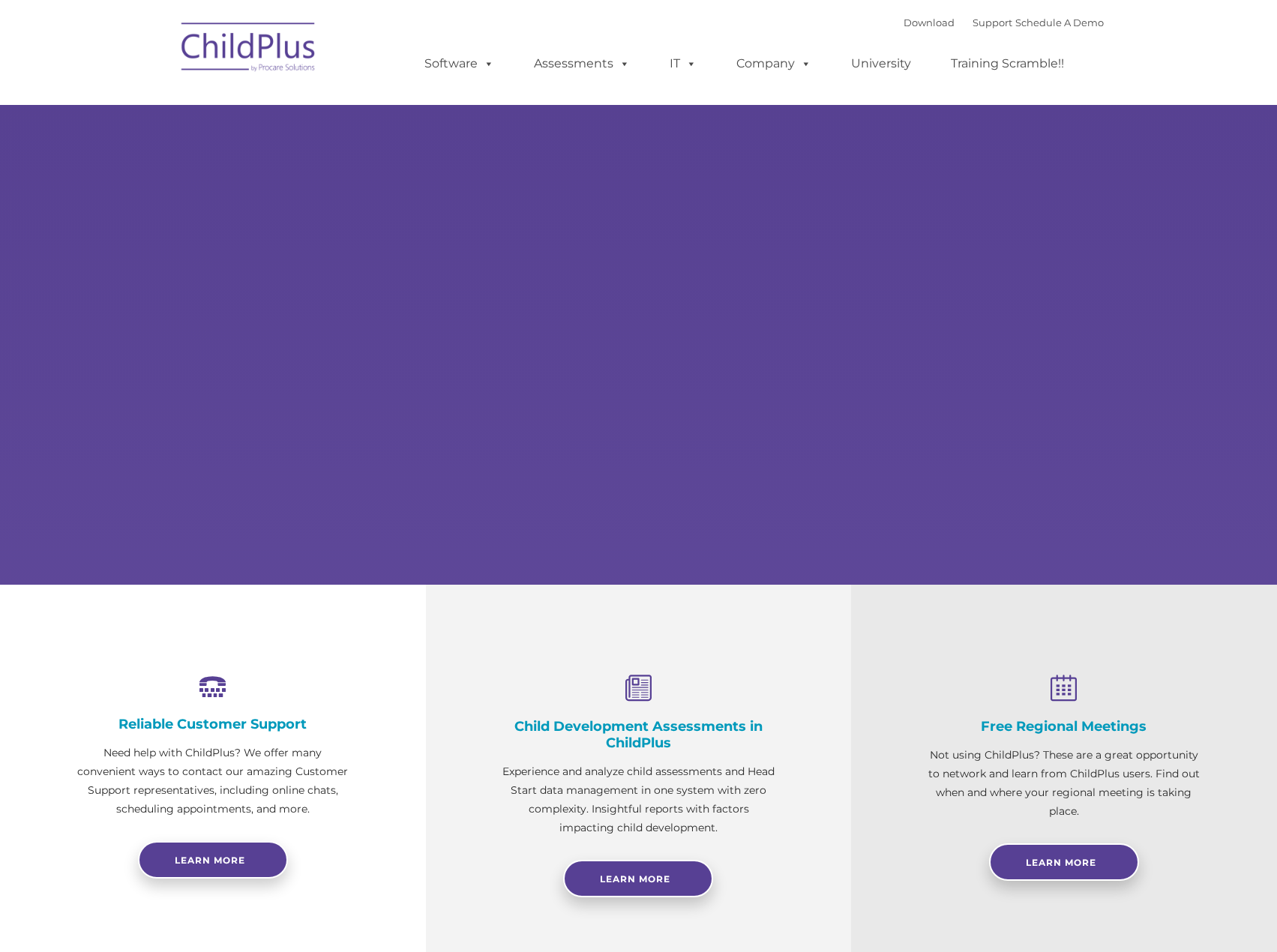  I want to click on a: Support, so click(992, 22).